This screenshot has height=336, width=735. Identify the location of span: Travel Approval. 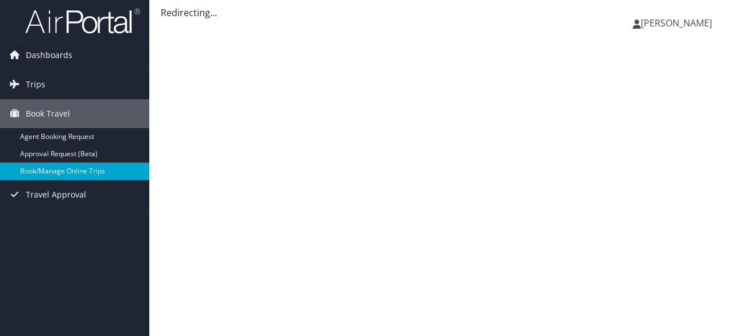
(56, 195).